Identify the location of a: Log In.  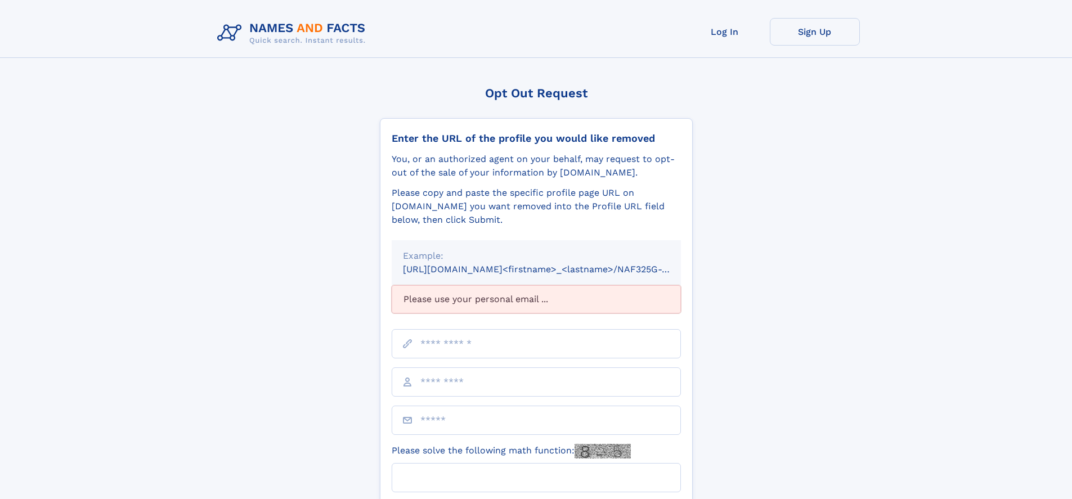
(724, 31).